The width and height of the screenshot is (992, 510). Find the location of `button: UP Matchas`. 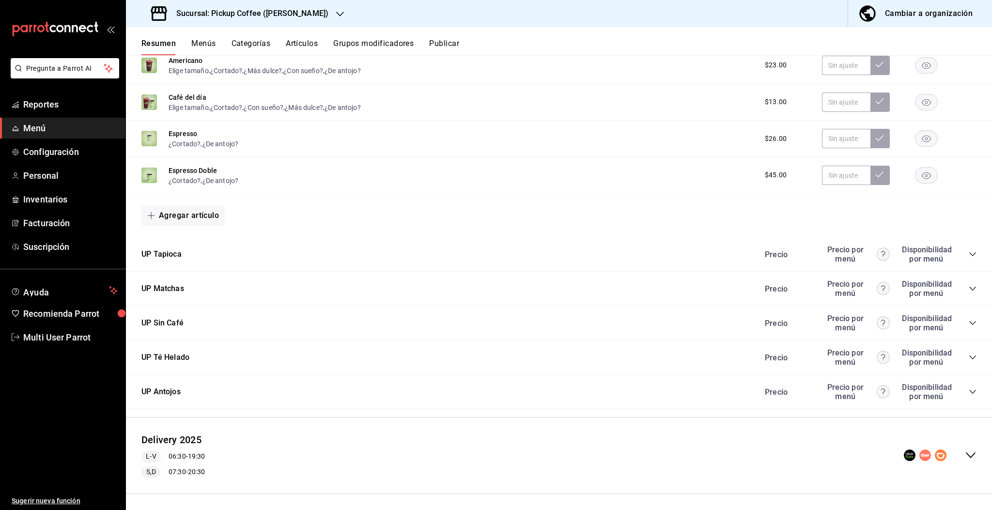

button: UP Matchas is located at coordinates (163, 289).